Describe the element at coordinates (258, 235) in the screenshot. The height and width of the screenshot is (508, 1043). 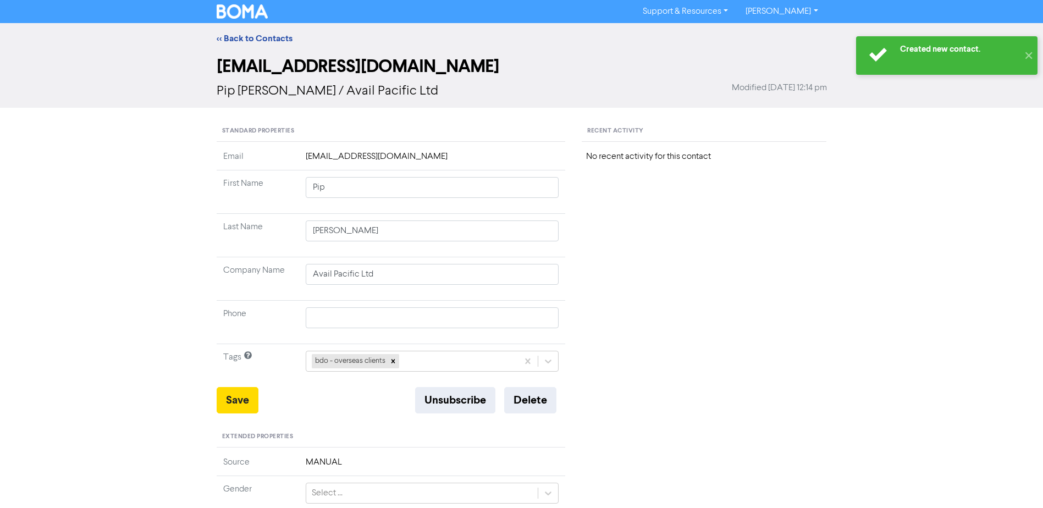
I see `td: Last Name` at that location.